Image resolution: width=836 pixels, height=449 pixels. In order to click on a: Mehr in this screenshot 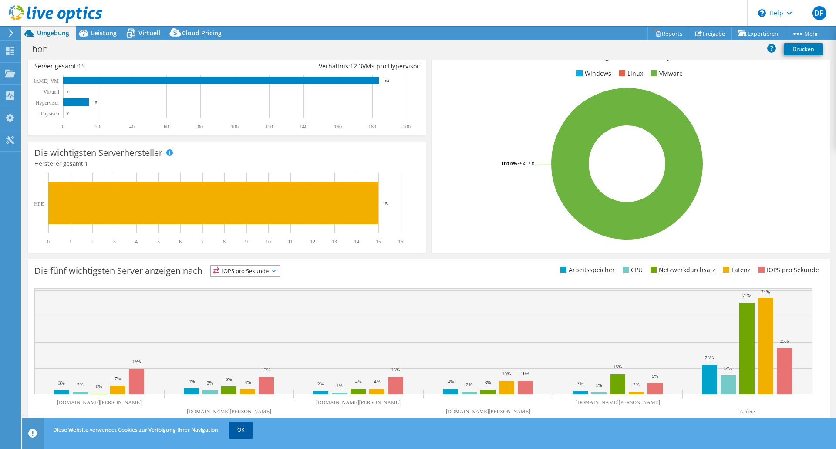, I will do `click(804, 33)`.